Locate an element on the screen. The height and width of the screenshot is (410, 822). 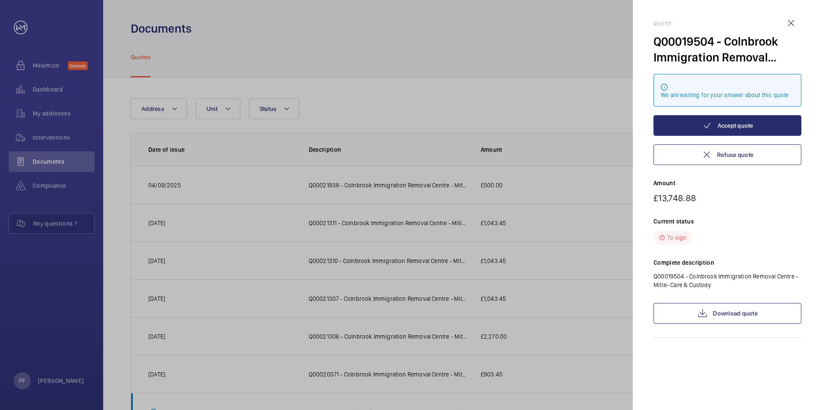
h2: Quote is located at coordinates (727, 24).